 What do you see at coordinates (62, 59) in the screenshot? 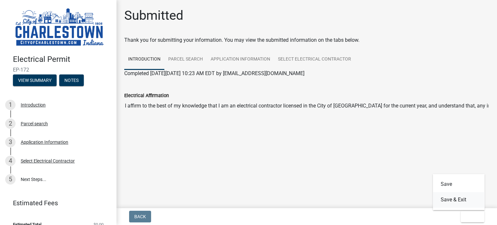
I see `h4: Electrical Permit` at bounding box center [62, 59].